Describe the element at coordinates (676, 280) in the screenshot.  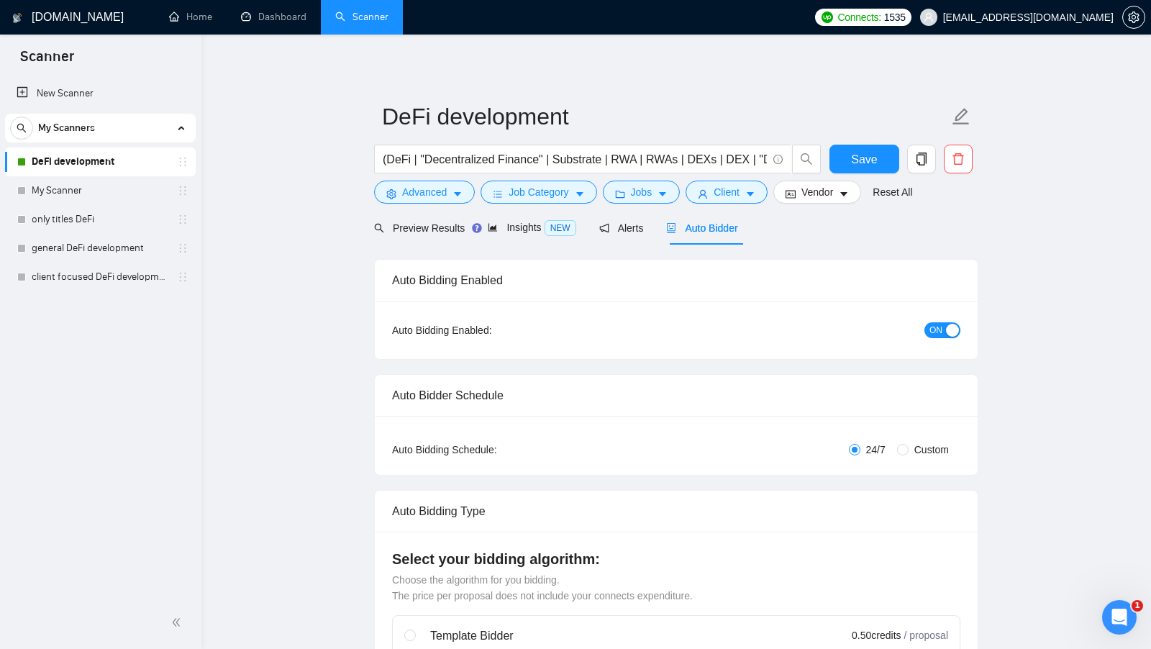
I see `div: Auto Bidding Enabled` at that location.